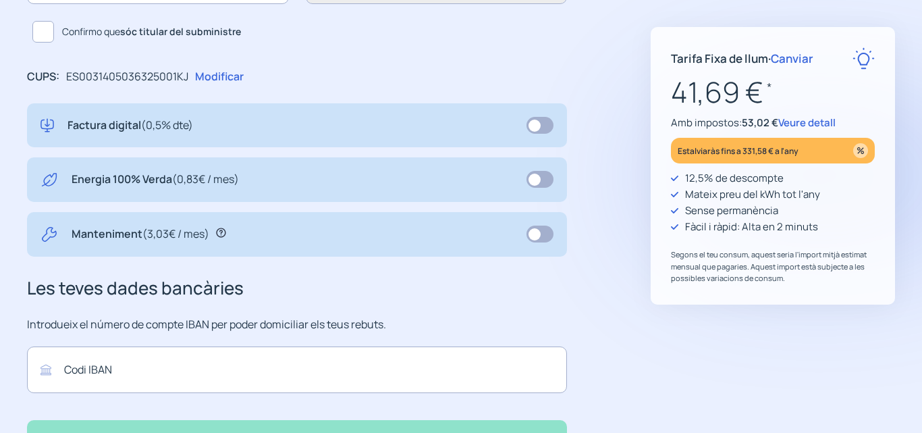  Describe the element at coordinates (773, 266) in the screenshot. I see `p: Segons el teu consum, aquest seria l'import mitjà estimat mensual que pagaries. Aquest import est...` at that location.